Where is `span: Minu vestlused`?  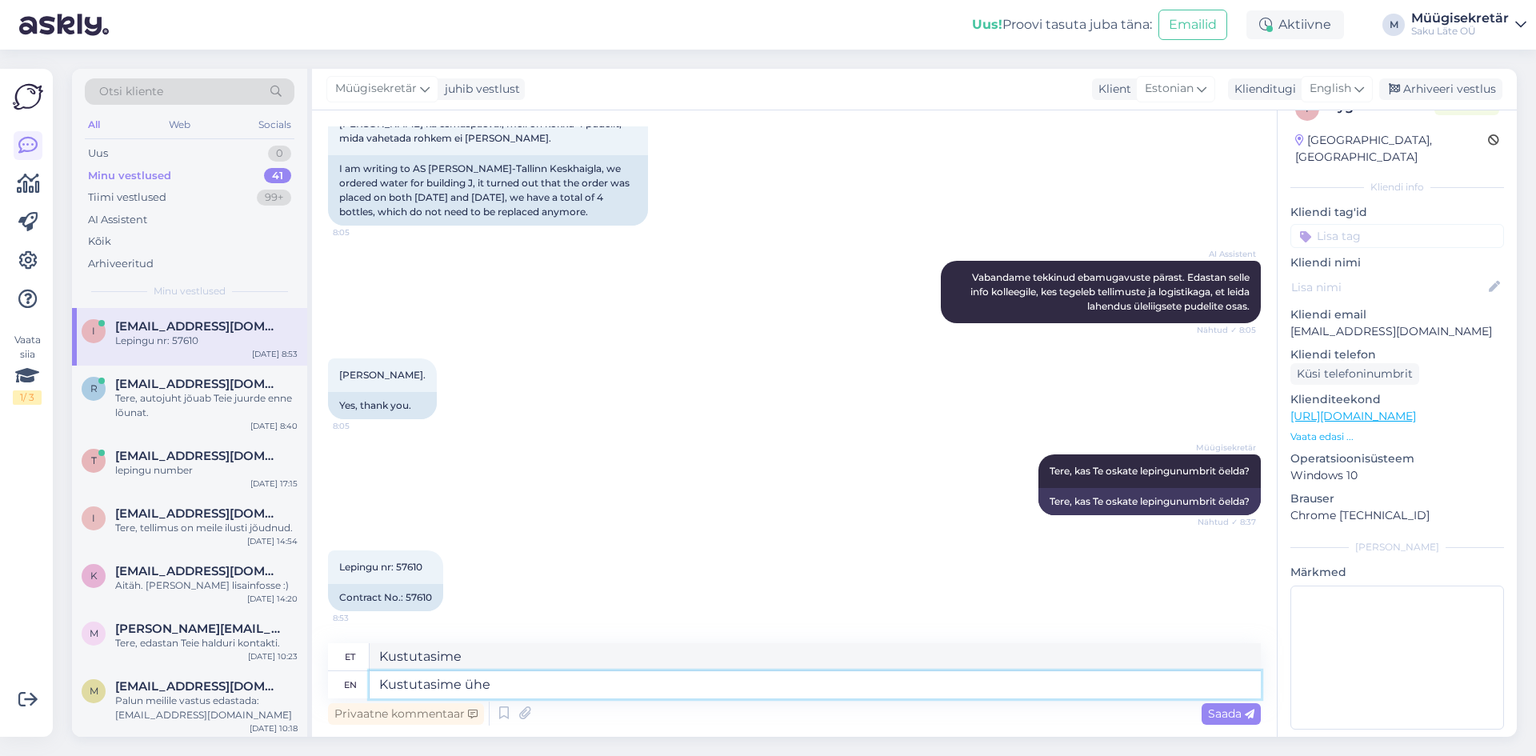
span: Minu vestlused is located at coordinates (190, 291).